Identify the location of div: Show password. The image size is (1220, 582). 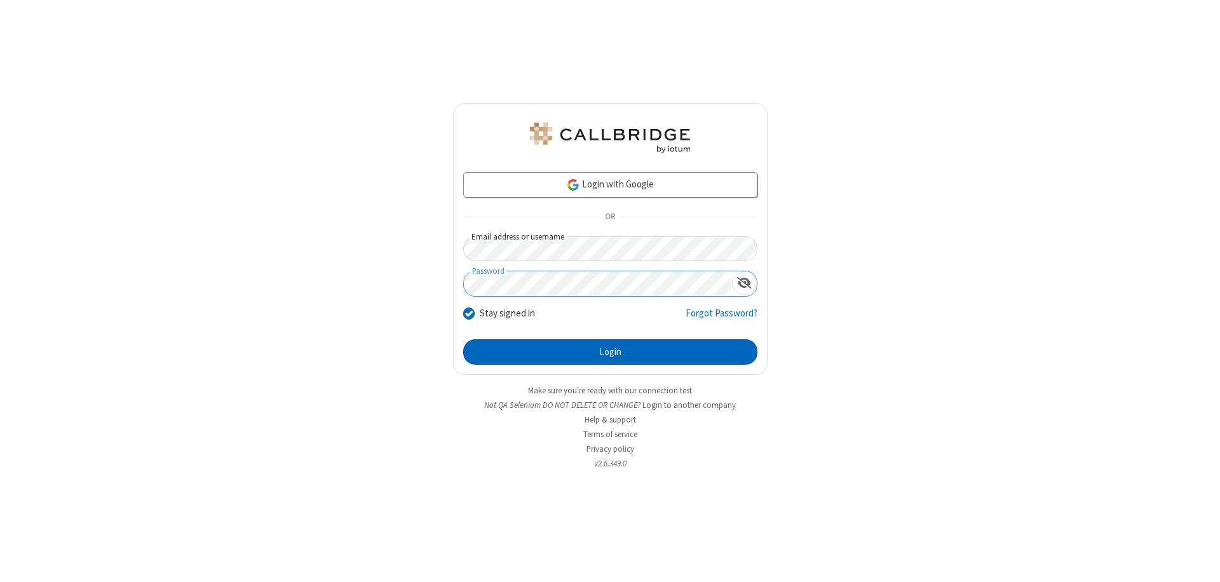
(744, 283).